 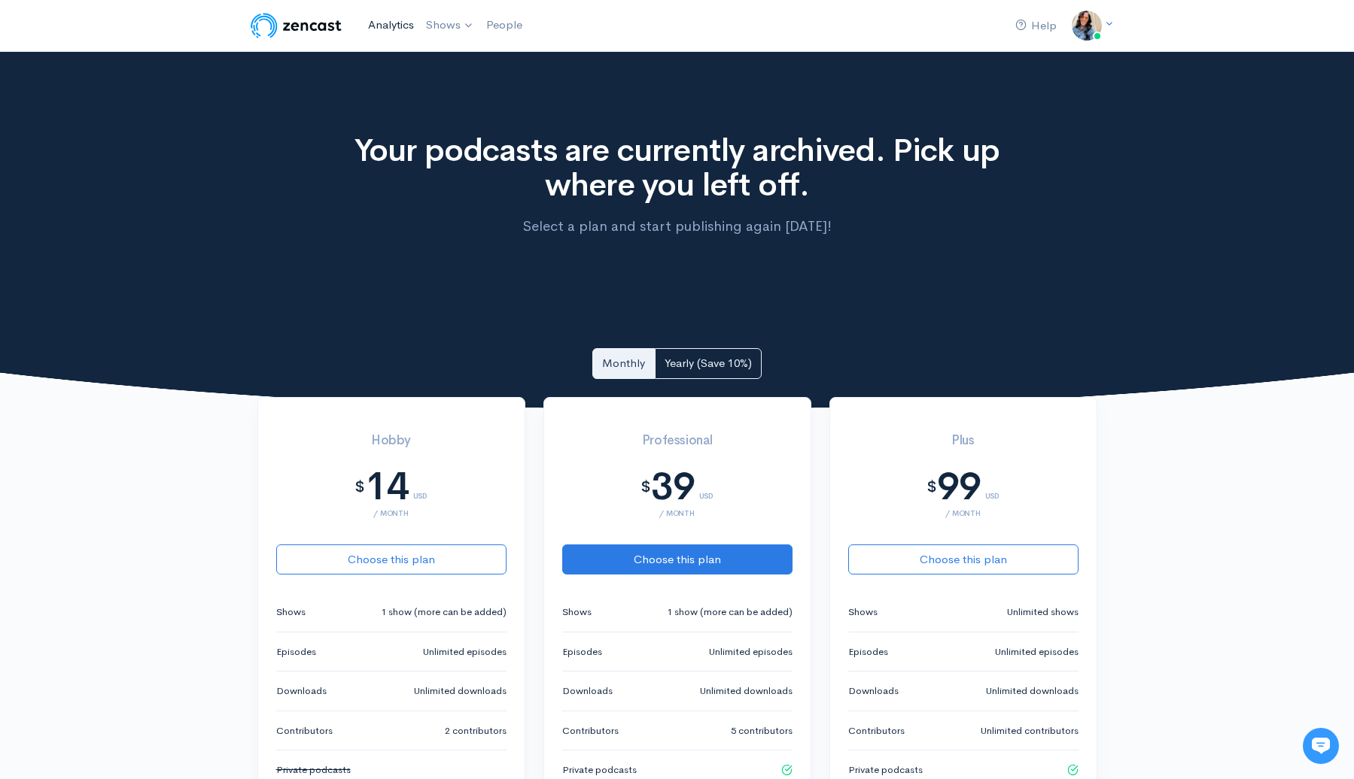 What do you see at coordinates (963, 441) in the screenshot?
I see `h3: Plus` at bounding box center [963, 441].